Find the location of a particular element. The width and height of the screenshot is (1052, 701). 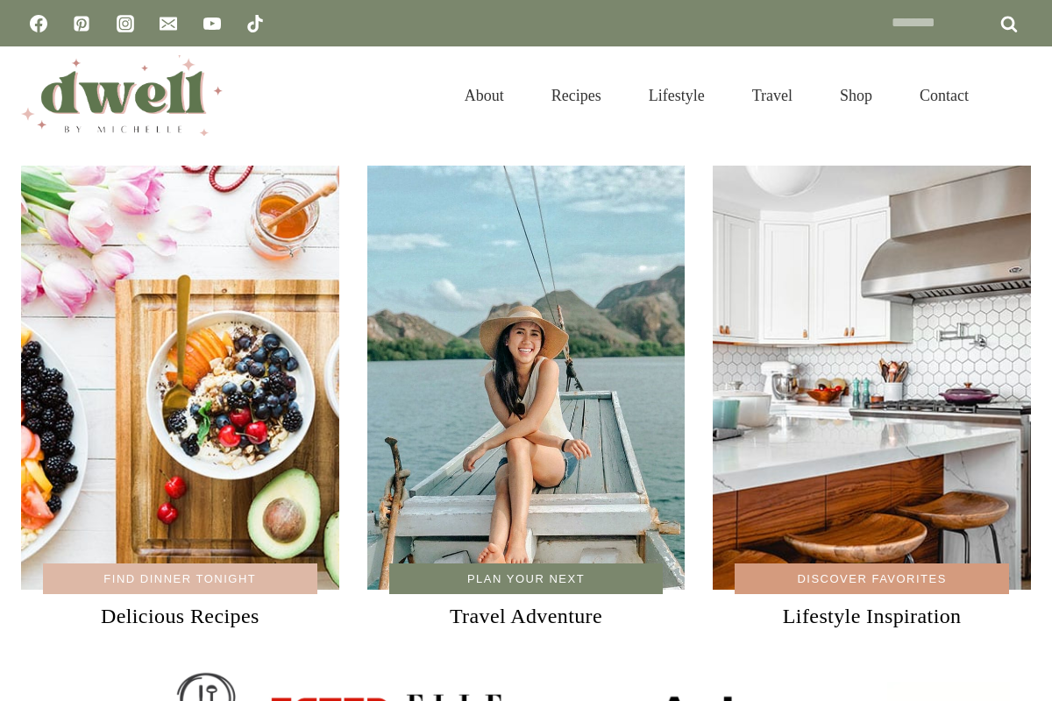

a: Travel is located at coordinates (772, 96).